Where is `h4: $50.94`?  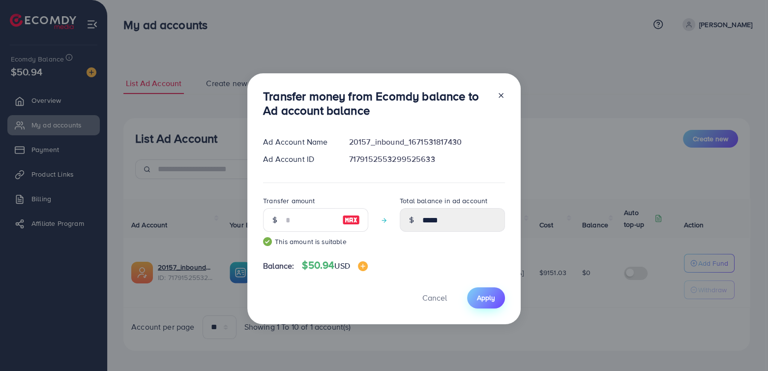
h4: $50.94 is located at coordinates (334, 265).